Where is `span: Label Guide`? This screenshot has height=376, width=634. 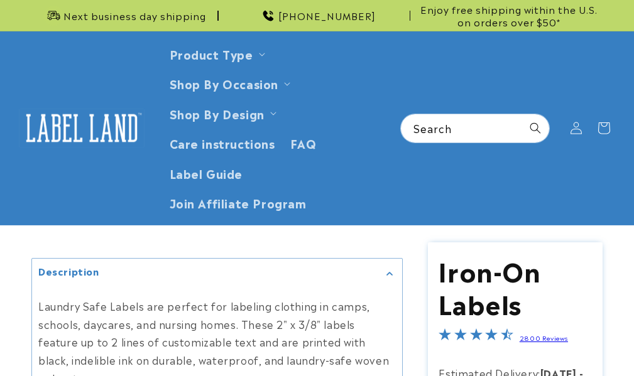
span: Label Guide is located at coordinates (206, 173).